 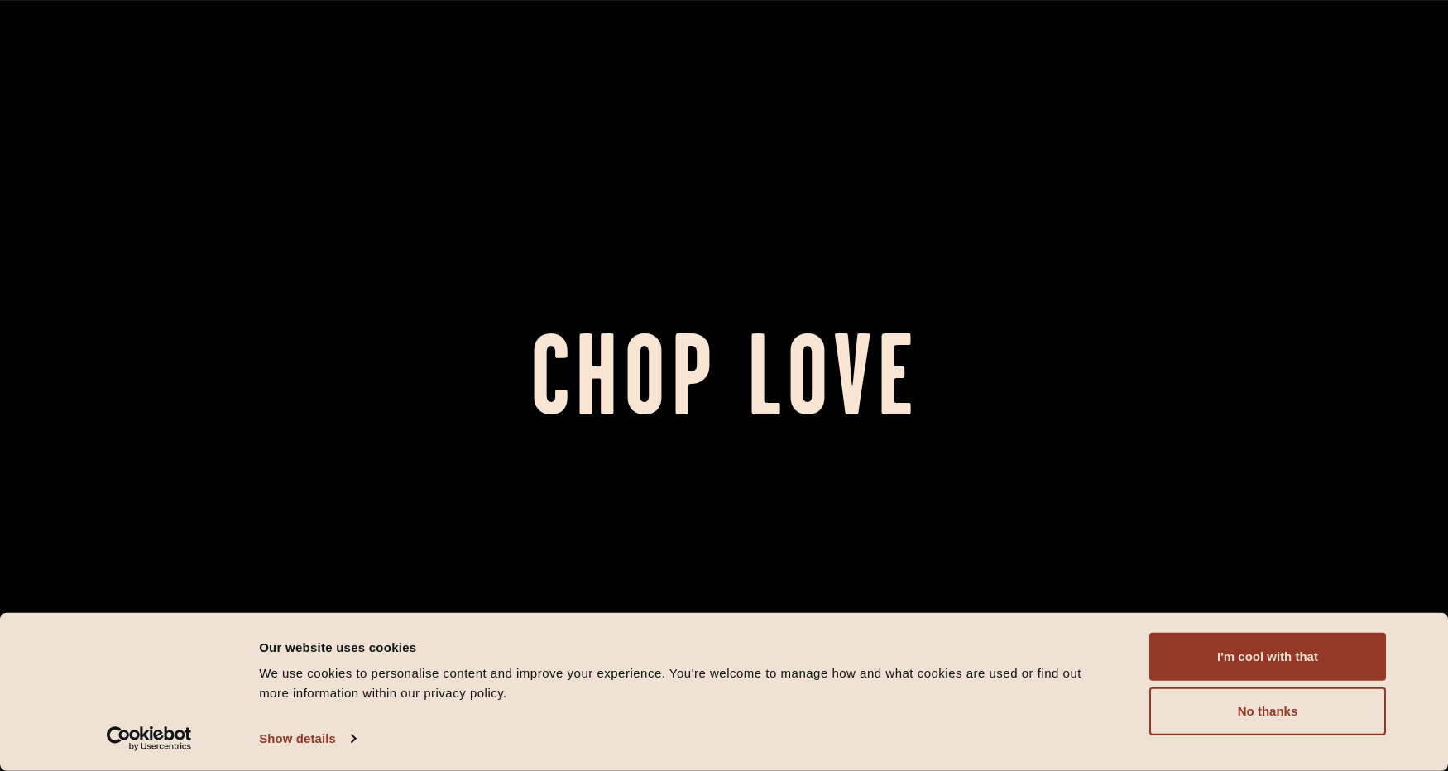 What do you see at coordinates (1268, 657) in the screenshot?
I see `button: I'm cool with that` at bounding box center [1268, 657].